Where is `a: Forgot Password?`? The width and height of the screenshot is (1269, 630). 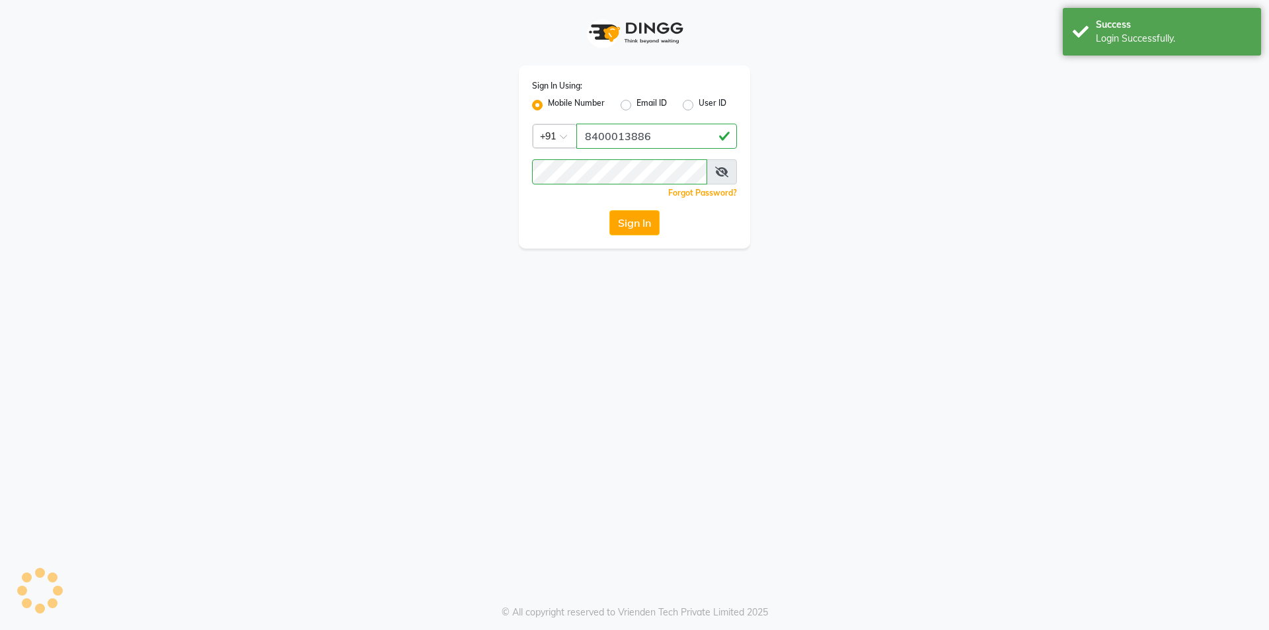 a: Forgot Password? is located at coordinates (703, 192).